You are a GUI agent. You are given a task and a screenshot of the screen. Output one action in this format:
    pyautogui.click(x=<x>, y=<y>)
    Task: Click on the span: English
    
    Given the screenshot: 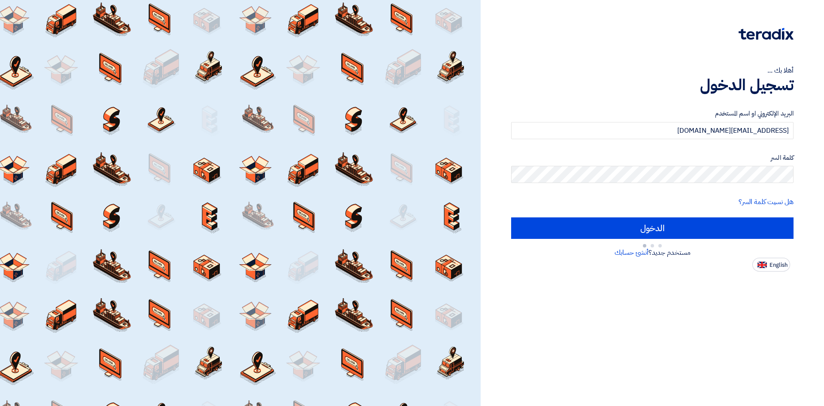 What is the action you would take?
    pyautogui.click(x=778, y=265)
    